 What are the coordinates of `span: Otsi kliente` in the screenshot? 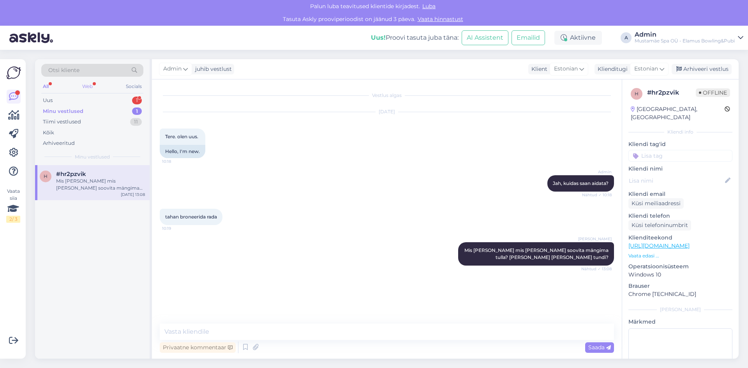 It's located at (64, 70).